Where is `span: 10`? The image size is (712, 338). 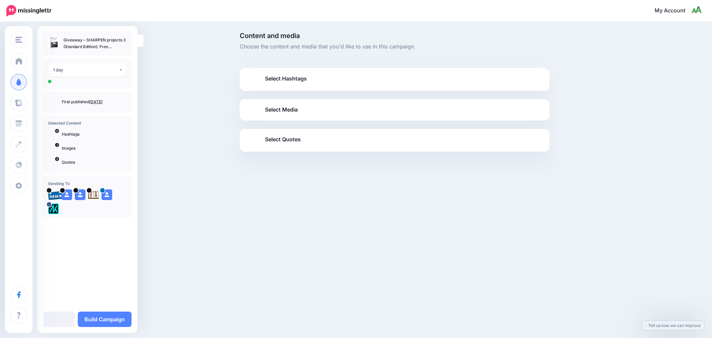
span: 10 is located at coordinates (57, 131).